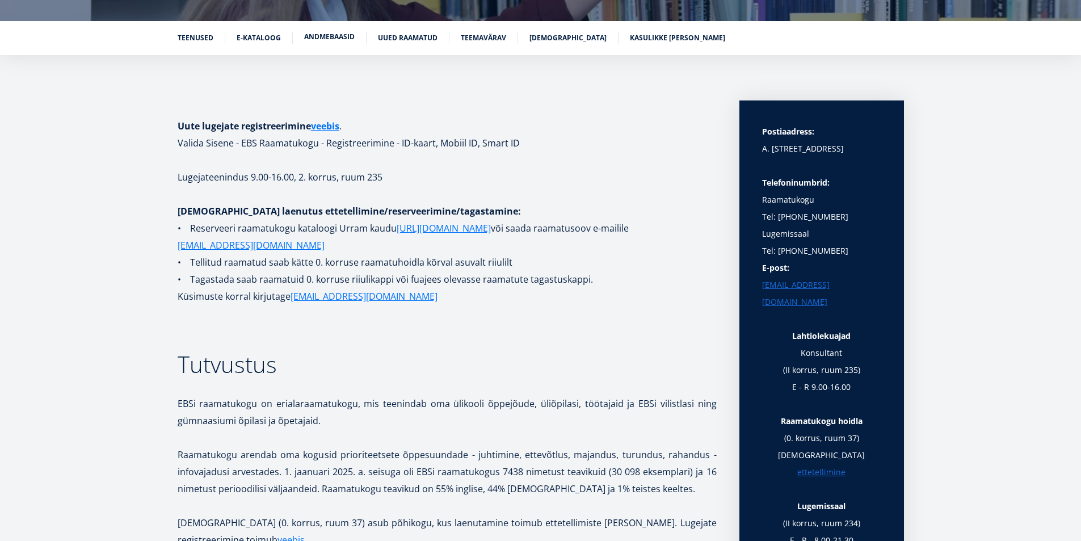 The height and width of the screenshot is (541, 1081). I want to click on strong: Lahtiolekuajad, so click(821, 335).